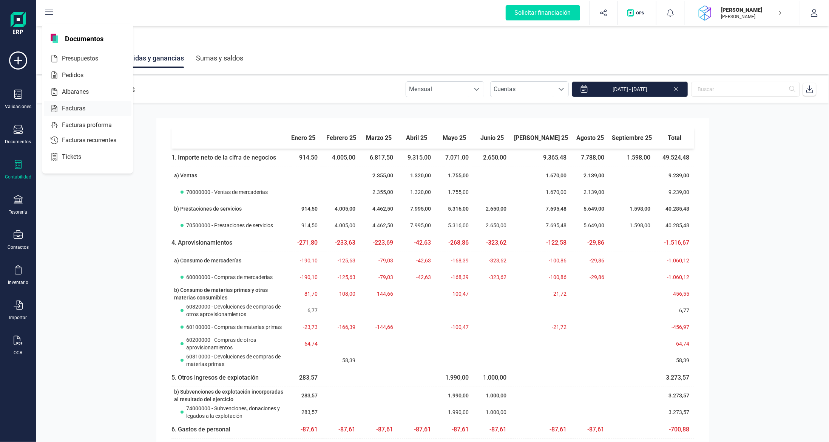 The width and height of the screenshot is (829, 442). Describe the element at coordinates (94, 140) in the screenshot. I see `span: Facturas recurrentes` at that location.